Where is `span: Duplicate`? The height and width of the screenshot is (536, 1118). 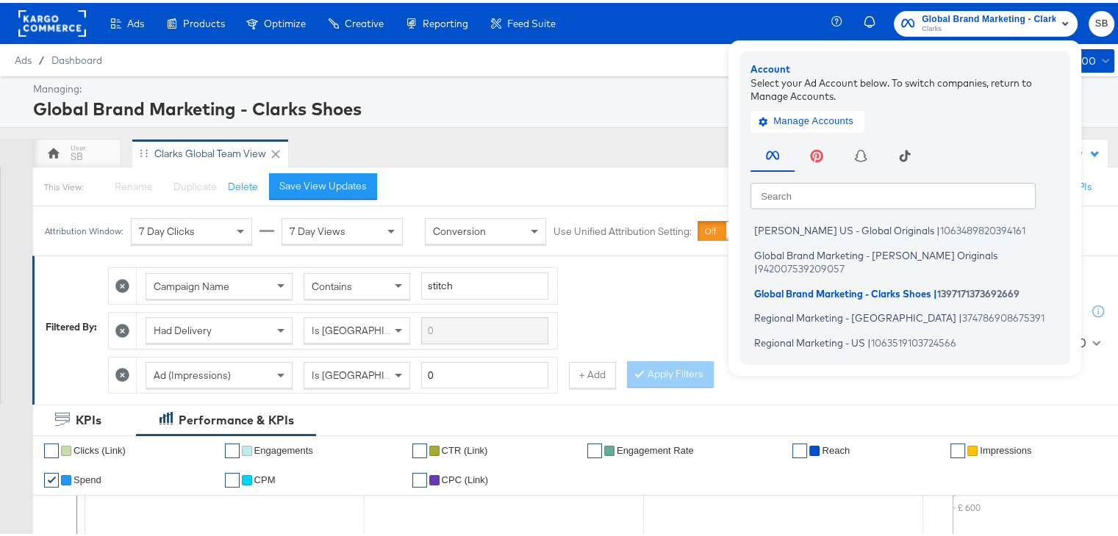 span: Duplicate is located at coordinates (195, 184).